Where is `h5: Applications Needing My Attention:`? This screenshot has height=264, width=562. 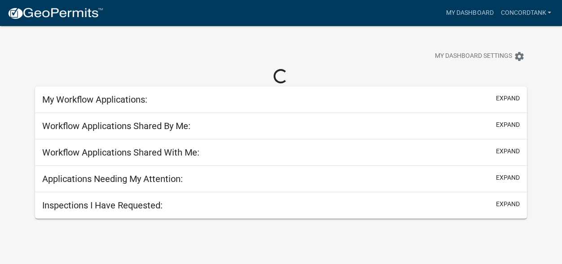 h5: Applications Needing My Attention: is located at coordinates (112, 179).